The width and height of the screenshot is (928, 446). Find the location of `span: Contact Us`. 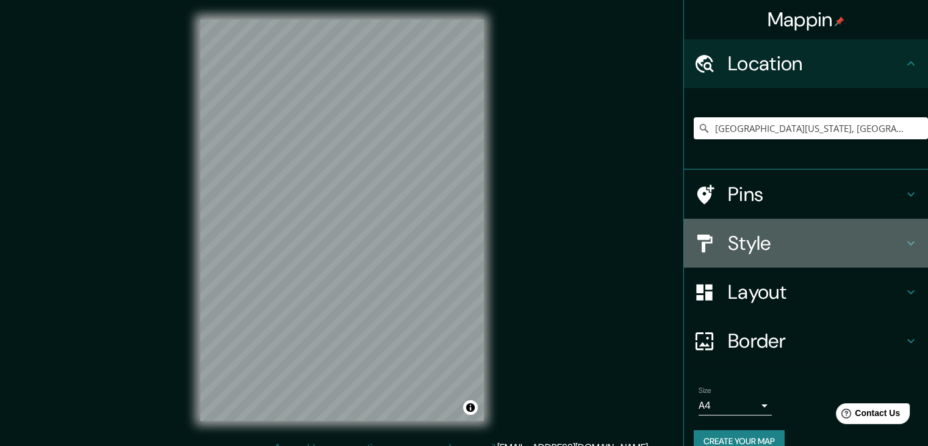

span: Contact Us is located at coordinates (58, 15).